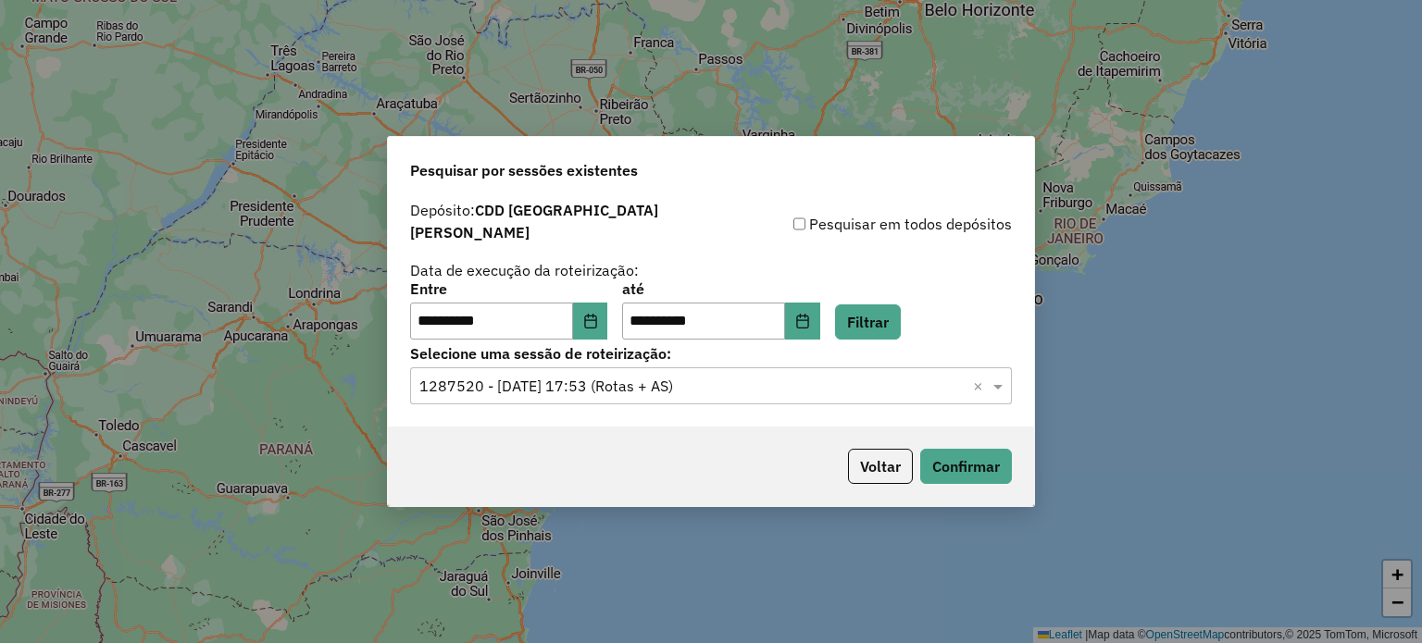  I want to click on button: Voltar, so click(880, 467).